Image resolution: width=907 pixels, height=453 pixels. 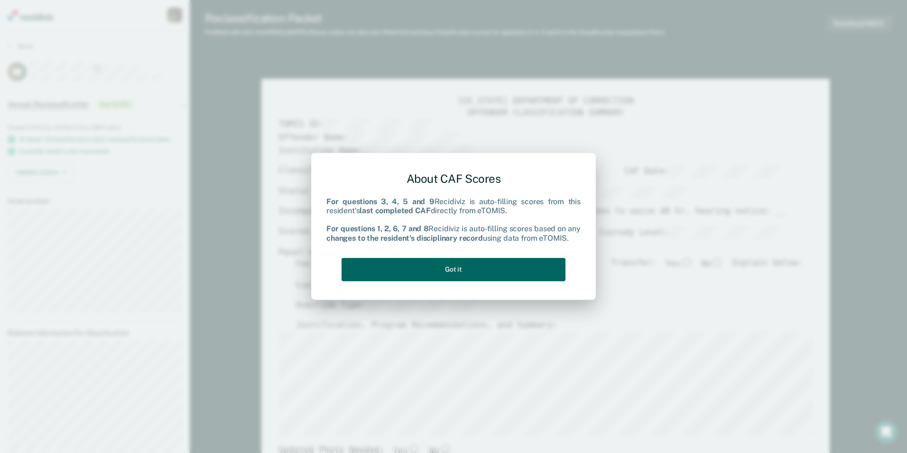 I want to click on b: last completed CAF, so click(x=395, y=210).